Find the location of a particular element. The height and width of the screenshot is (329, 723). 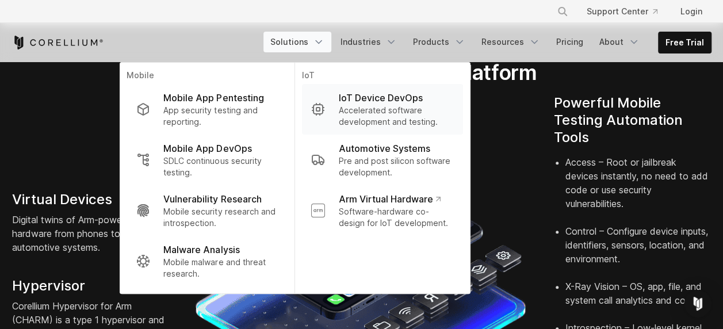

p: Software-hardware co-design for IoT development. is located at coordinates (396, 218).